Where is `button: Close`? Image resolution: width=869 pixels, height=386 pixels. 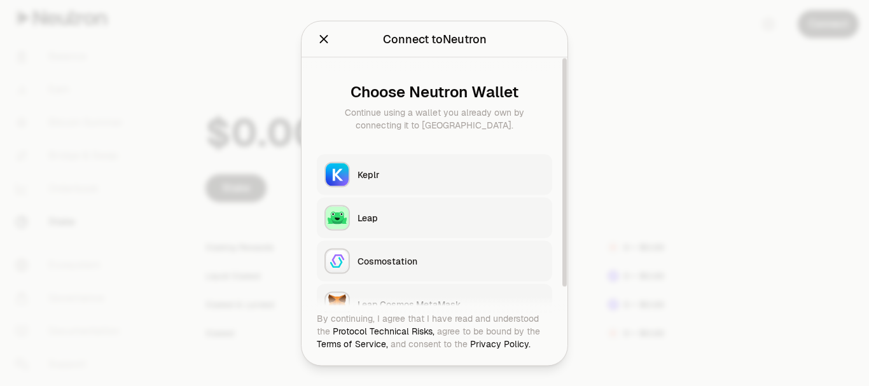 button: Close is located at coordinates (324, 39).